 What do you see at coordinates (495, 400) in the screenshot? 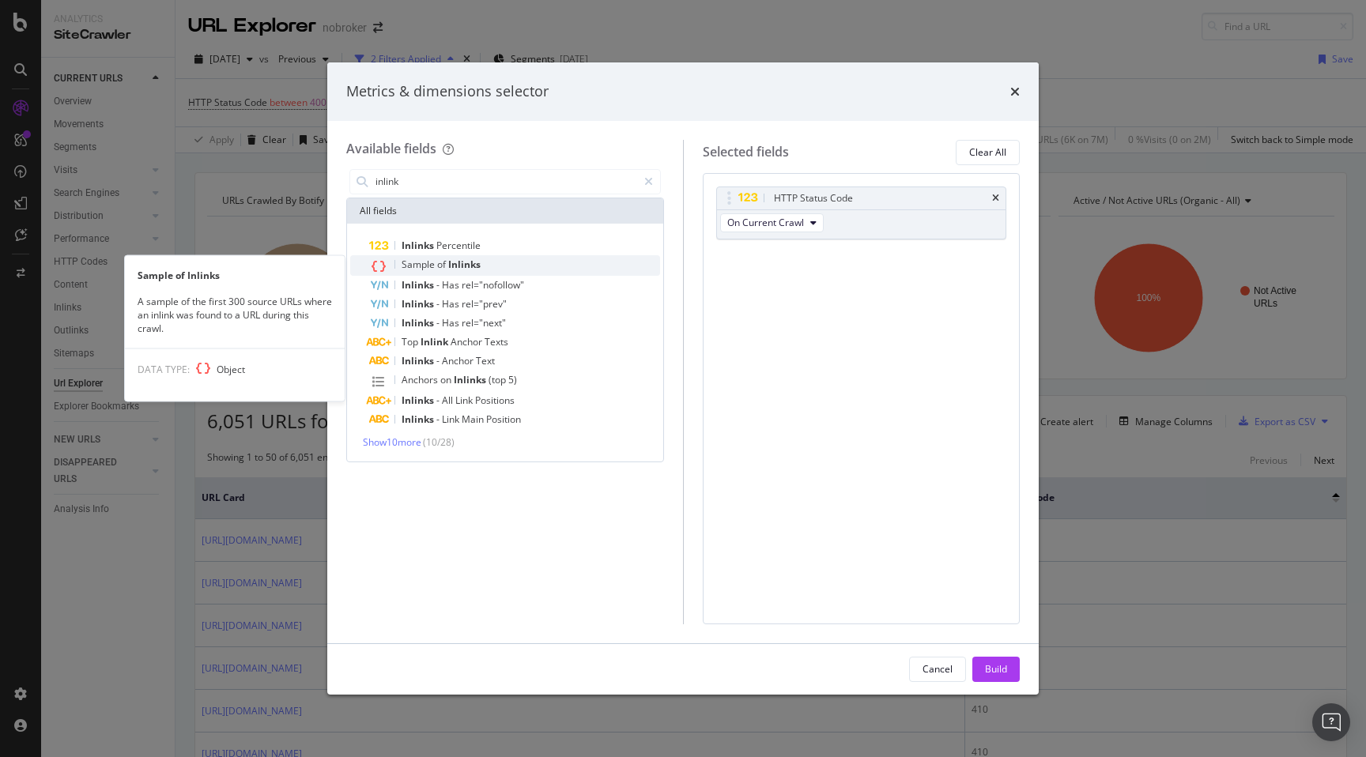
I see `span: Positions` at bounding box center [495, 400].